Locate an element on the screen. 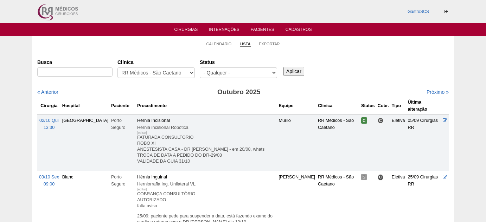  td: 05/09 Cirurgias RR is located at coordinates (424, 142).